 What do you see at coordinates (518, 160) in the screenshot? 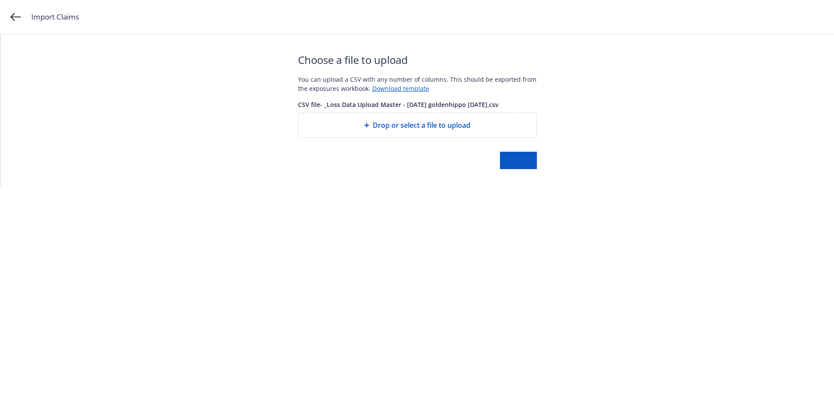
I see `button: Start import` at bounding box center [518, 160].